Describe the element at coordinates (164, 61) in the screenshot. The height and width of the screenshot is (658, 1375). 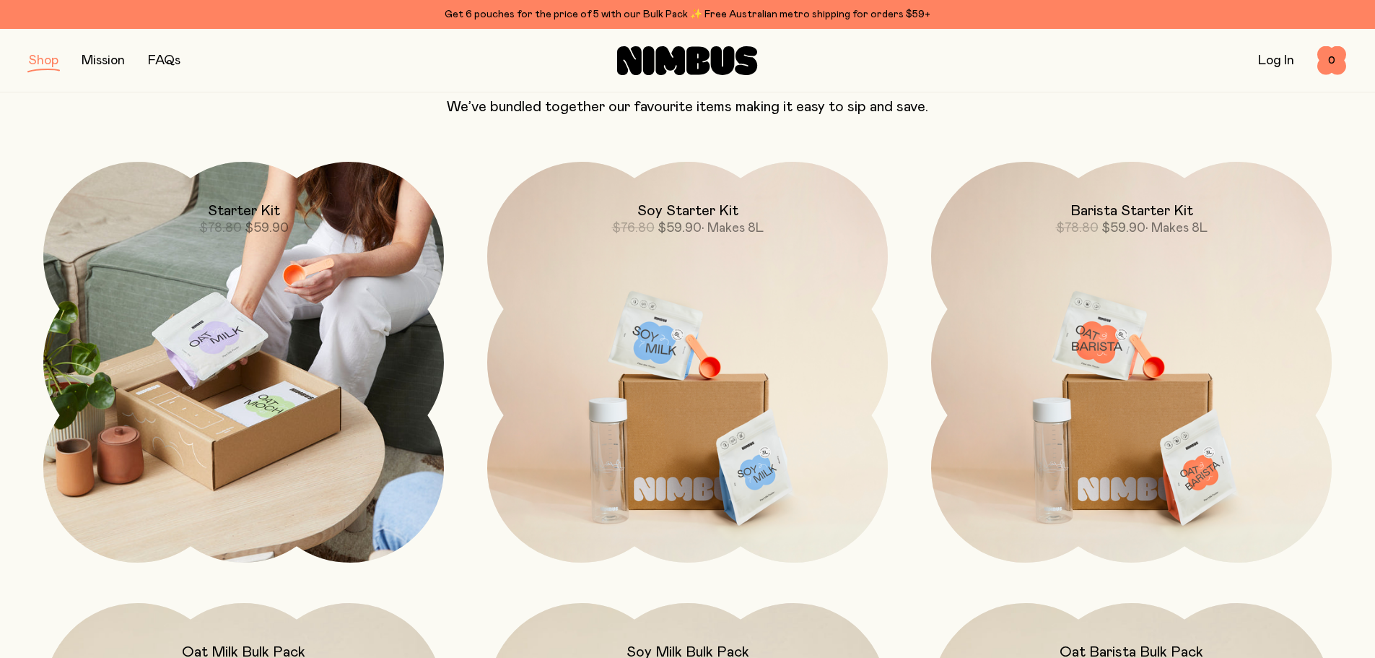
I see `a: FAQs` at that location.